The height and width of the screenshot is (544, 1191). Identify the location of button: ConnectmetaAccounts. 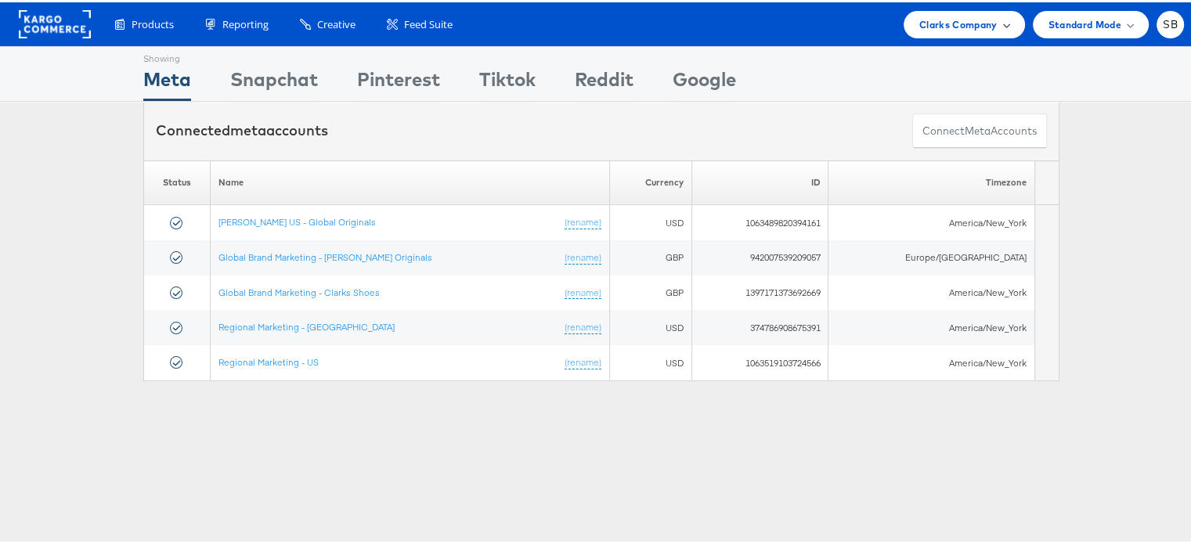
(979, 128).